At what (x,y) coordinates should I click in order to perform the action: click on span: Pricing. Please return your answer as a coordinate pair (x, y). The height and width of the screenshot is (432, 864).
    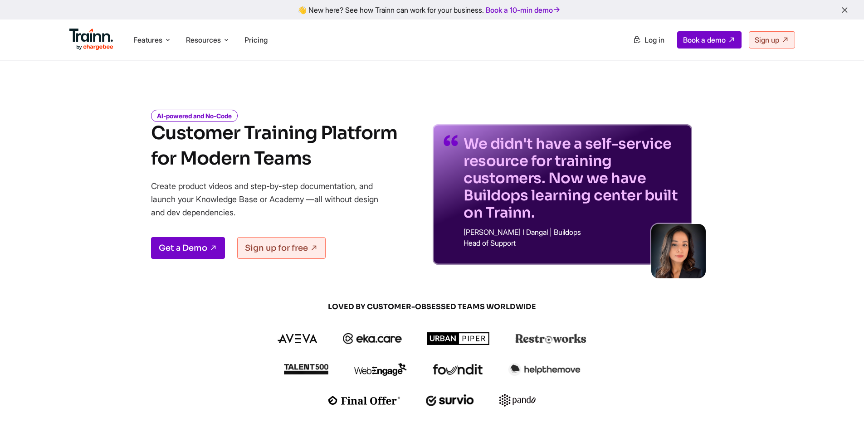
    Looking at the image, I should click on (256, 40).